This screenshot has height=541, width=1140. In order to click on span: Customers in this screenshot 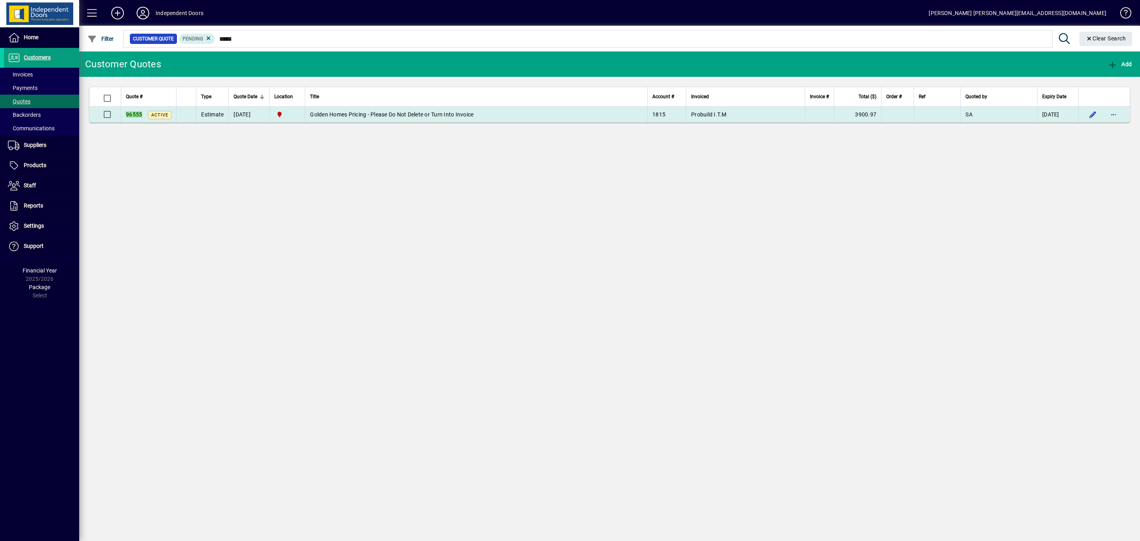, I will do `click(37, 57)`.